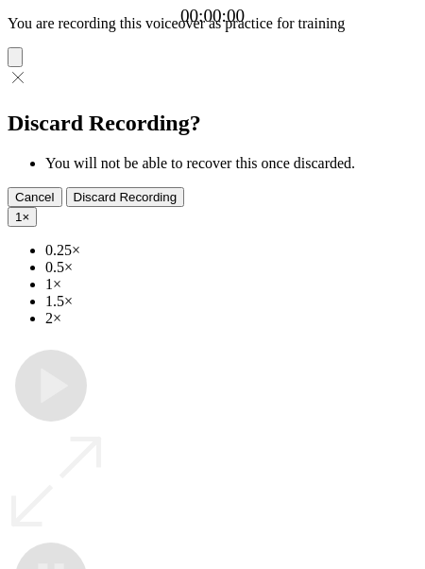  Describe the element at coordinates (213, 123) in the screenshot. I see `h2: Discard Recording?` at that location.